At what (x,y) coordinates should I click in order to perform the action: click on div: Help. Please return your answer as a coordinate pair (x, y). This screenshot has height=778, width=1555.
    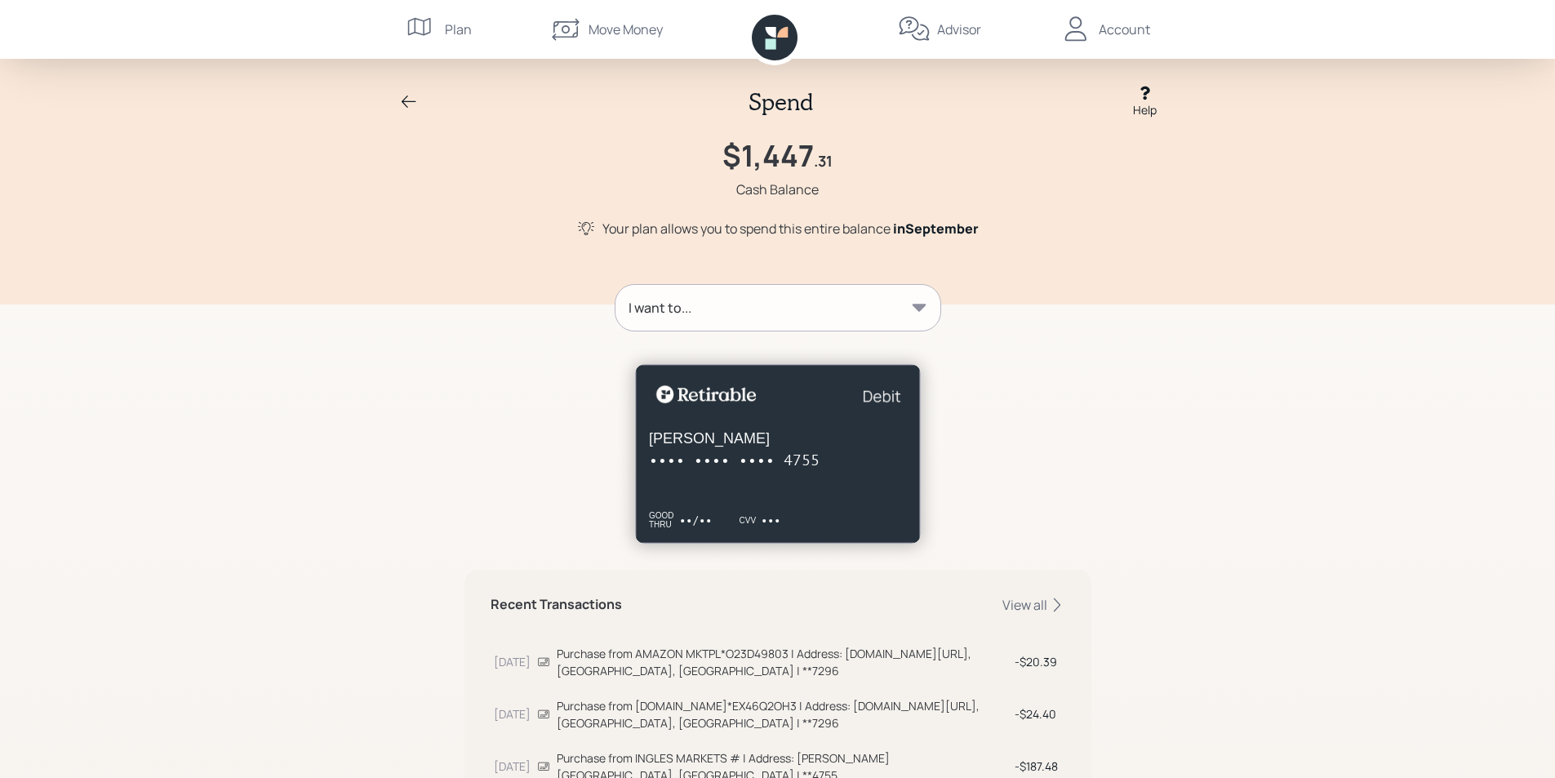
    Looking at the image, I should click on (1145, 109).